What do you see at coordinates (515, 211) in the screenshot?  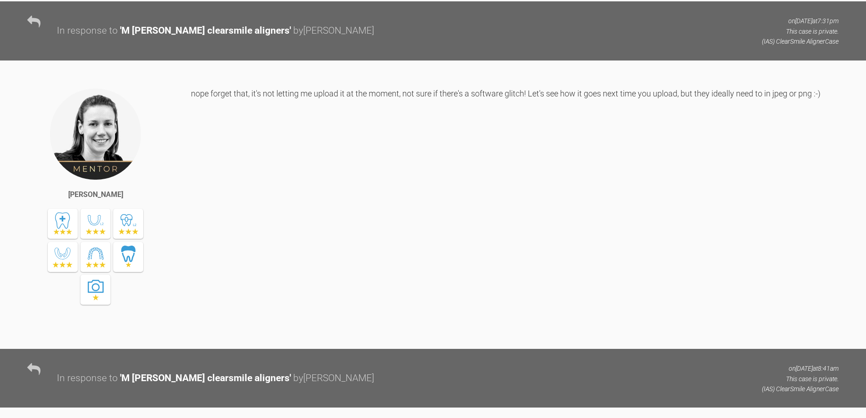 I see `div: nope forget that, it's not letting me upload it at the moment, not sure if there's a software gli...` at bounding box center [515, 211].